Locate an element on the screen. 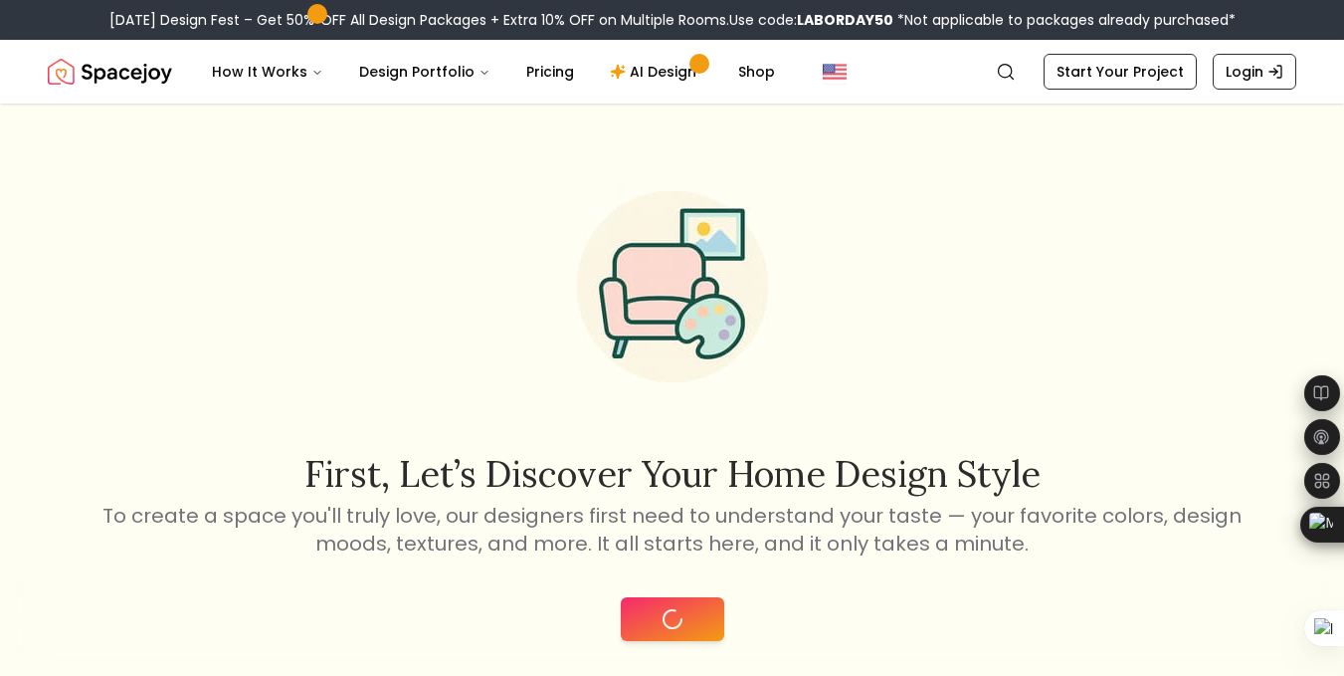 This screenshot has width=1344, height=676. a: Spacejoy is located at coordinates (109, 72).